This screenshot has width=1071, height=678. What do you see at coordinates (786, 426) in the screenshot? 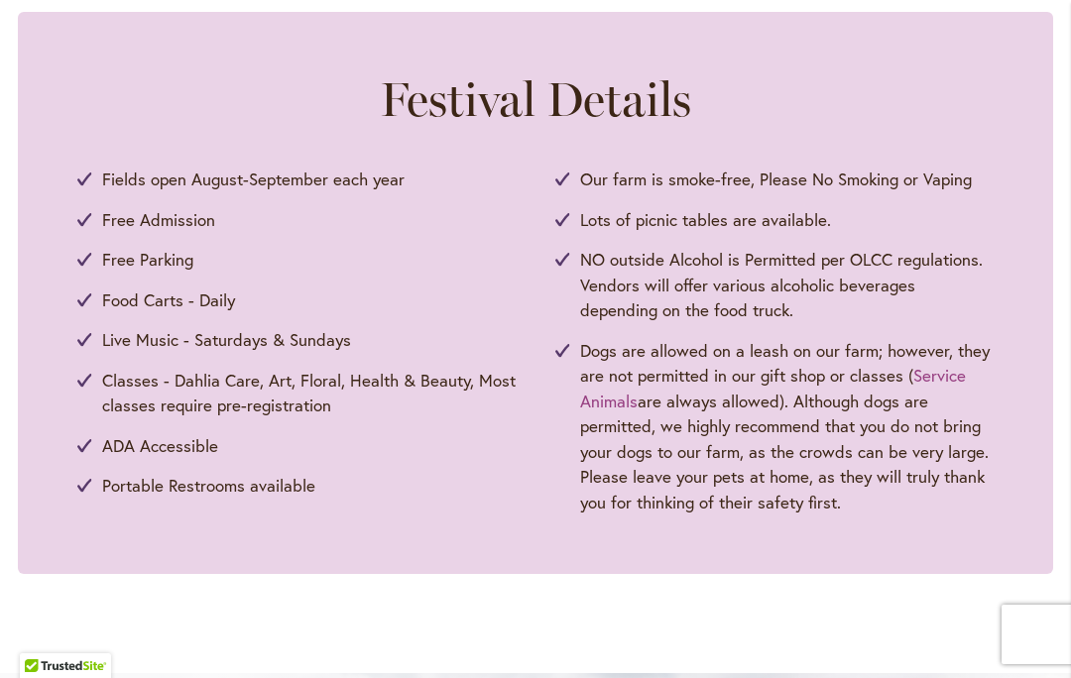
I see `span: Dogs are allowed on a leash on our farm; however, they are not permitted in our gift shop or clas...` at bounding box center [786, 426].